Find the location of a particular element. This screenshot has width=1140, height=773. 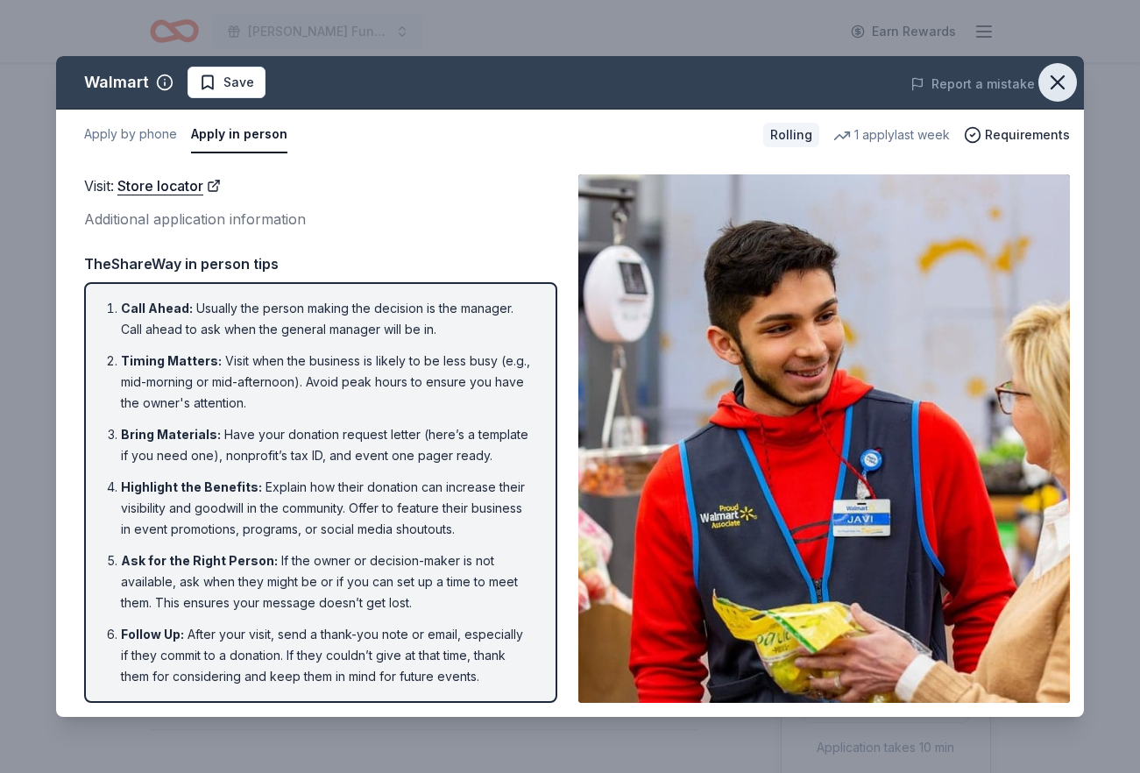

a: Store locator is located at coordinates (169, 186).